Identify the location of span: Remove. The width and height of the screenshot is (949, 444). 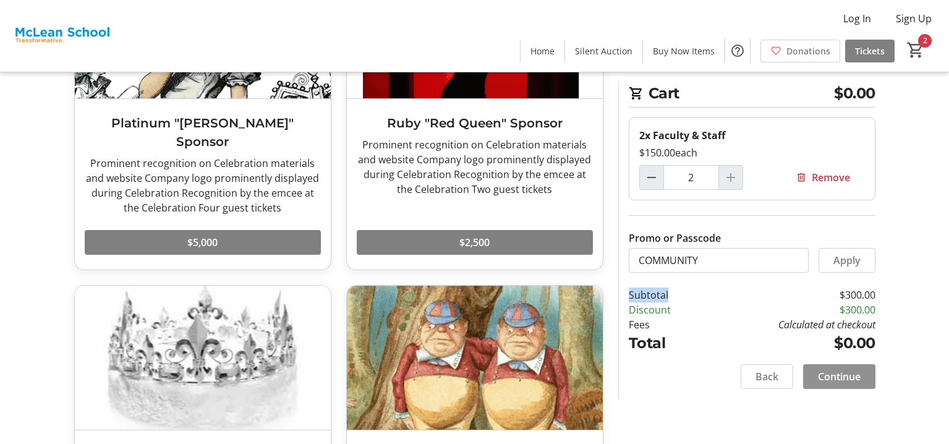
(831, 178).